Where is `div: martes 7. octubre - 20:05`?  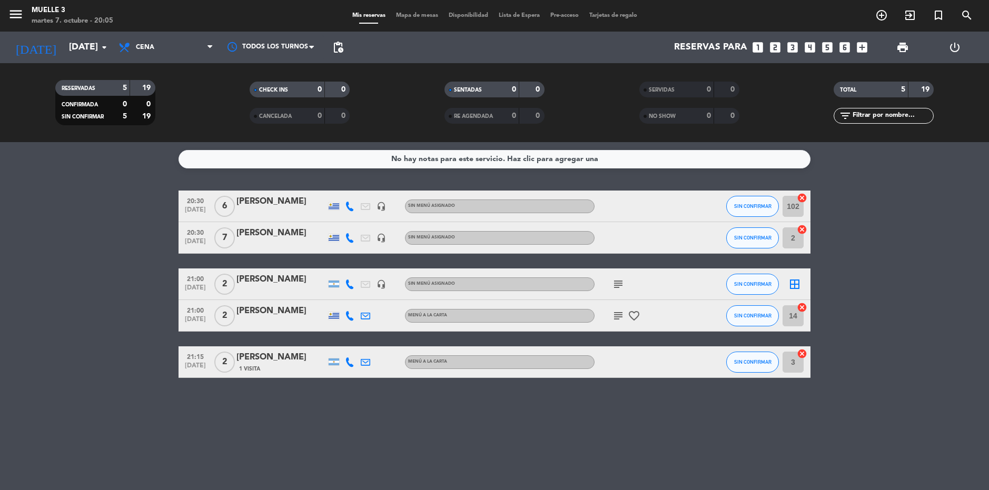
div: martes 7. octubre - 20:05 is located at coordinates (72, 21).